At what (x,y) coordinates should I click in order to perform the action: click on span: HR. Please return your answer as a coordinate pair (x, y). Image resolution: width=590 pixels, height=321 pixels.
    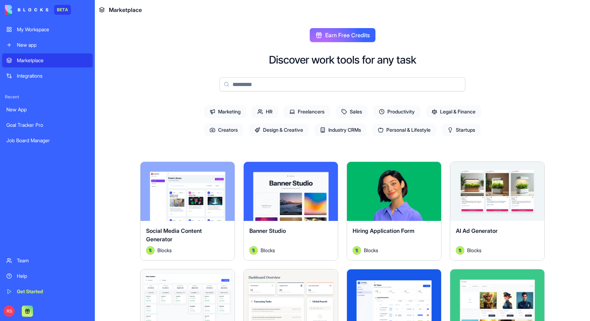
    Looking at the image, I should click on (265, 112).